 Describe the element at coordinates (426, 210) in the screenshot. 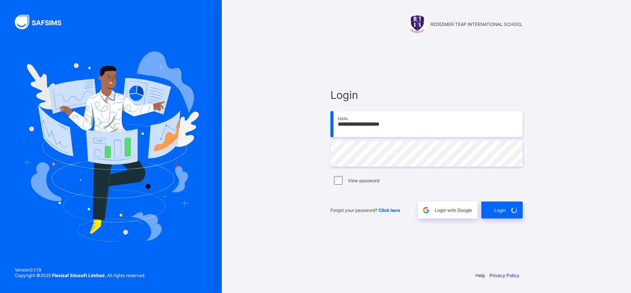

I see `img: google.396cfc9801f0270233282035f929180a.svg` at that location.